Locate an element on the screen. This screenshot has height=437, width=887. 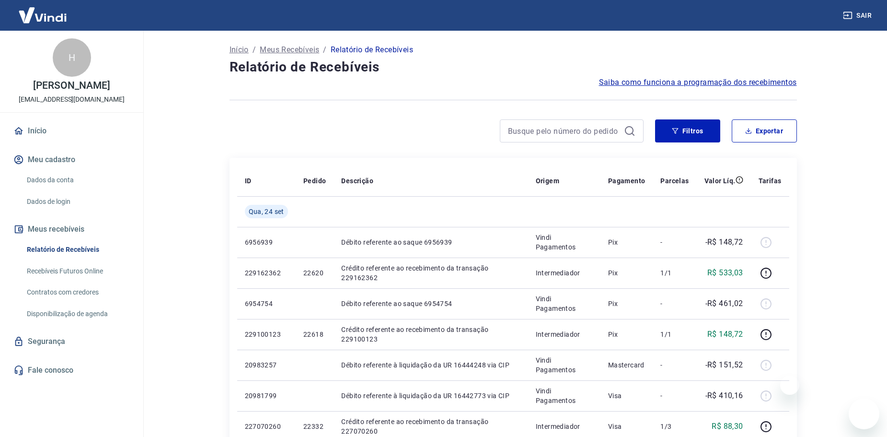
span: Qua, 24 set is located at coordinates (266, 211).